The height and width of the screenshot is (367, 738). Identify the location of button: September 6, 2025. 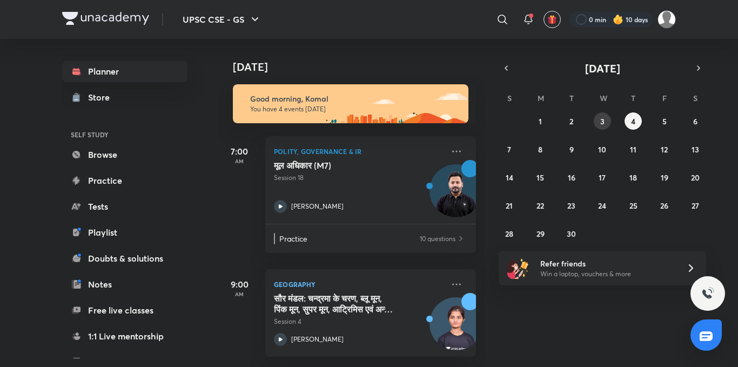
(696, 121).